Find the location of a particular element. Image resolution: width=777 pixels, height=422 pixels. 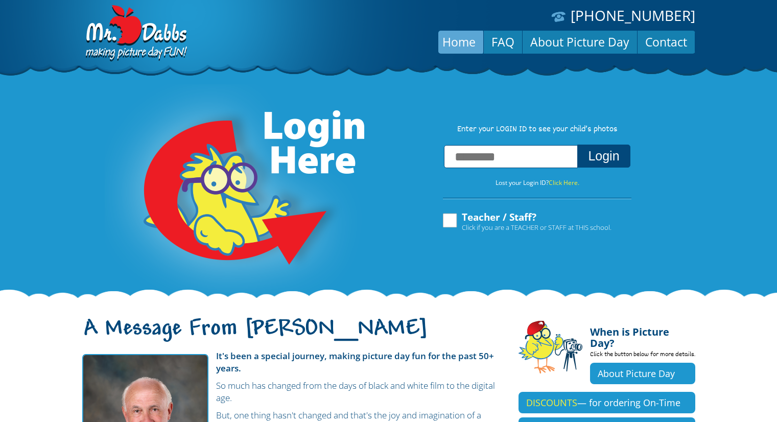

img: Login Here is located at coordinates (235, 191).